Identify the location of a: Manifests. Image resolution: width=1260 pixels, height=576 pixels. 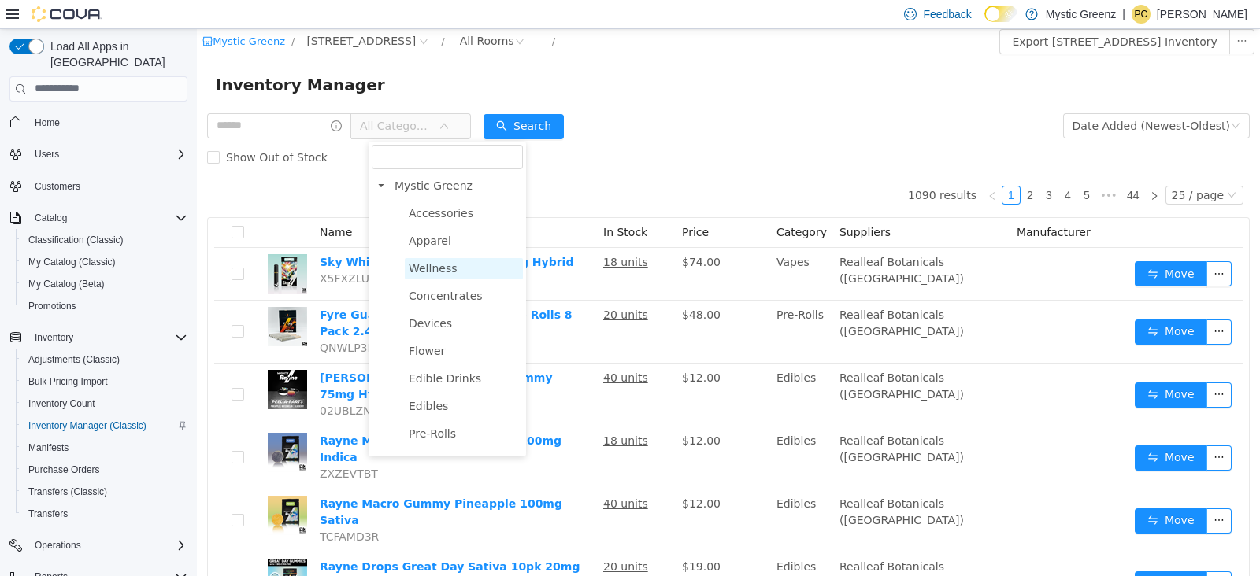
(48, 448).